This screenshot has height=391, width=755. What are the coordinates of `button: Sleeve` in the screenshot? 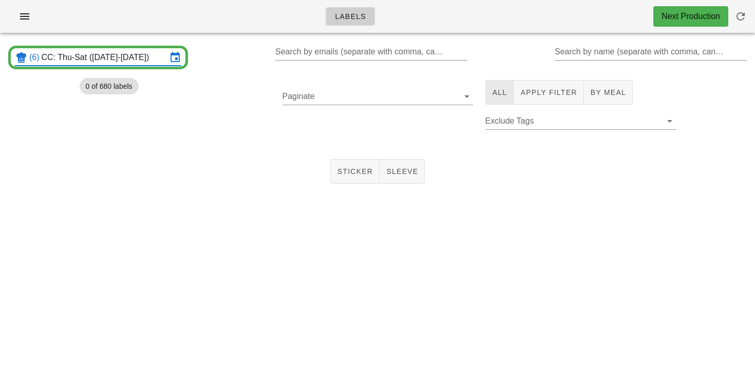 It's located at (402, 171).